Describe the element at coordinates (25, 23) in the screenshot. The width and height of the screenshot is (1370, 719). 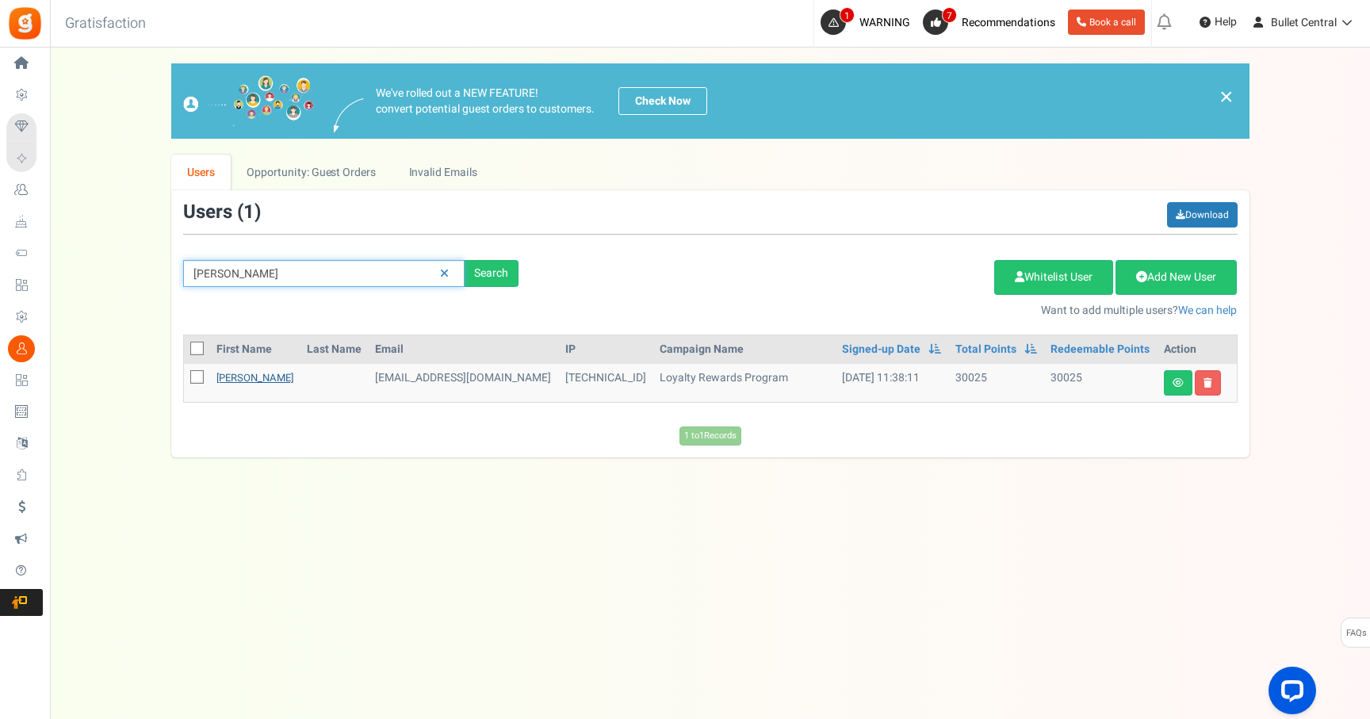
I see `img: Gratisfaction` at that location.